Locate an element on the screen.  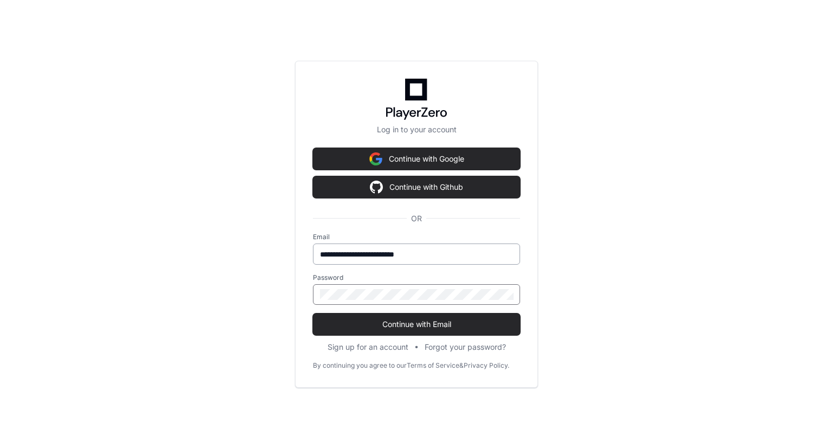
button: Forgot your password? is located at coordinates (466, 347).